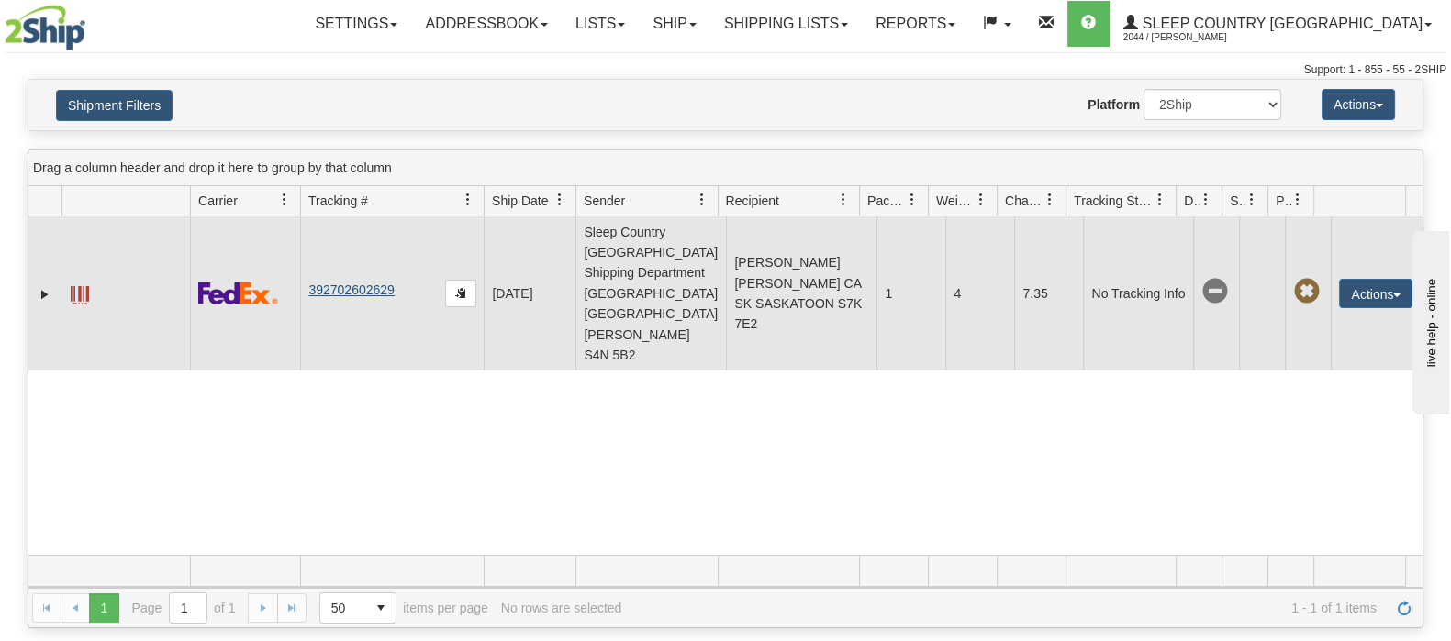 The width and height of the screenshot is (1451, 641). What do you see at coordinates (1113, 105) in the screenshot?
I see `label: Platform` at bounding box center [1113, 105].